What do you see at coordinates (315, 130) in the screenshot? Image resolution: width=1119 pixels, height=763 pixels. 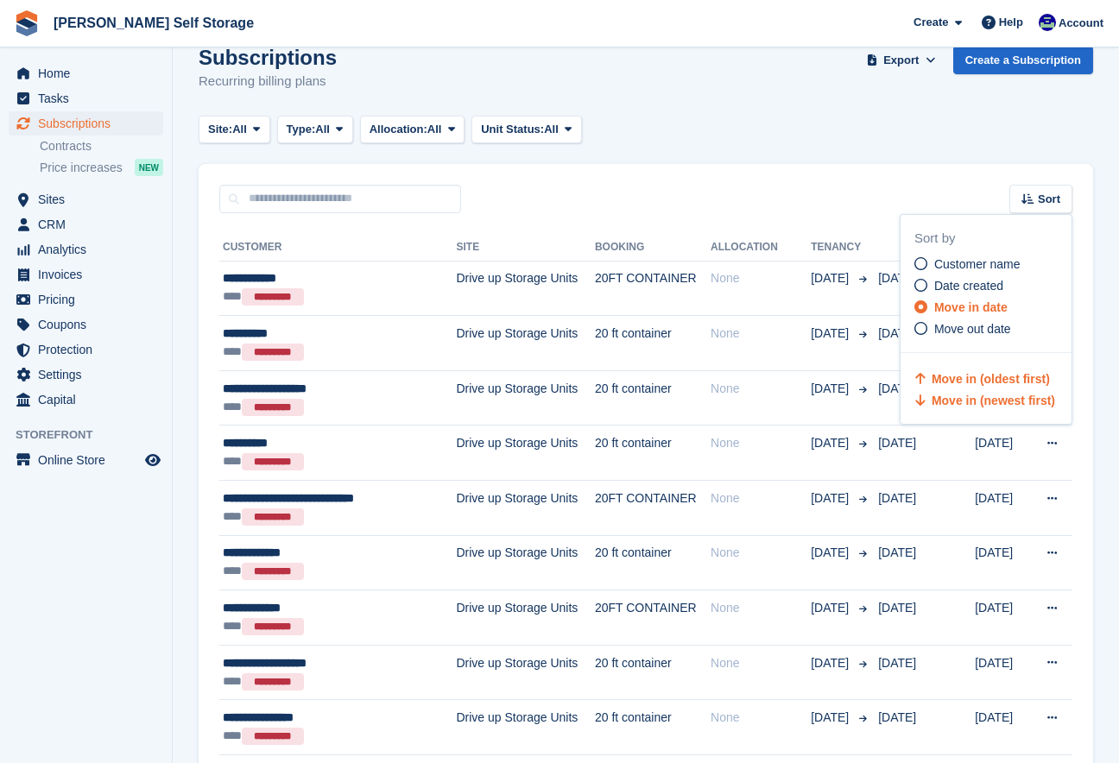 I see `button: Type: All` at bounding box center [315, 130].